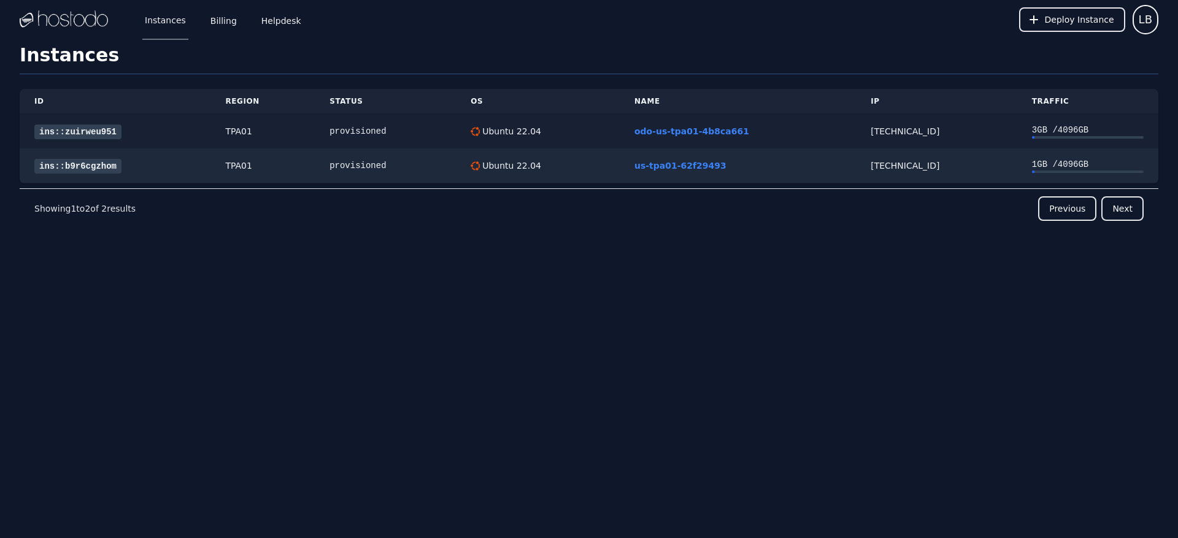 Image resolution: width=1178 pixels, height=538 pixels. What do you see at coordinates (73, 209) in the screenshot?
I see `span: 1` at bounding box center [73, 209].